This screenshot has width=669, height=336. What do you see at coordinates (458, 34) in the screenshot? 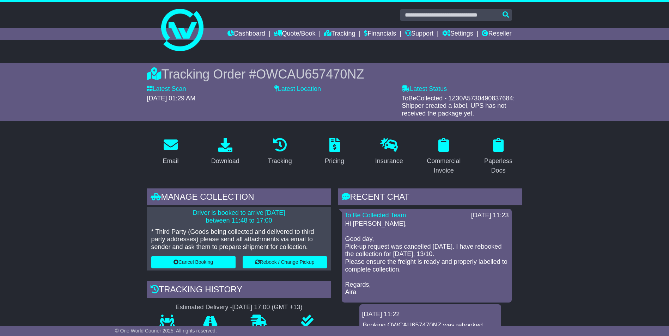
I see `a: Settings` at bounding box center [458, 34].